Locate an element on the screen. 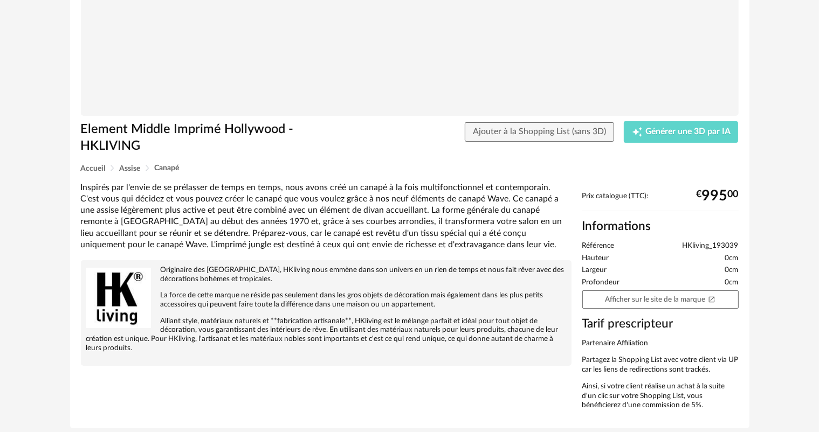 Image resolution: width=819 pixels, height=432 pixels. h2: Informations is located at coordinates (660, 226).